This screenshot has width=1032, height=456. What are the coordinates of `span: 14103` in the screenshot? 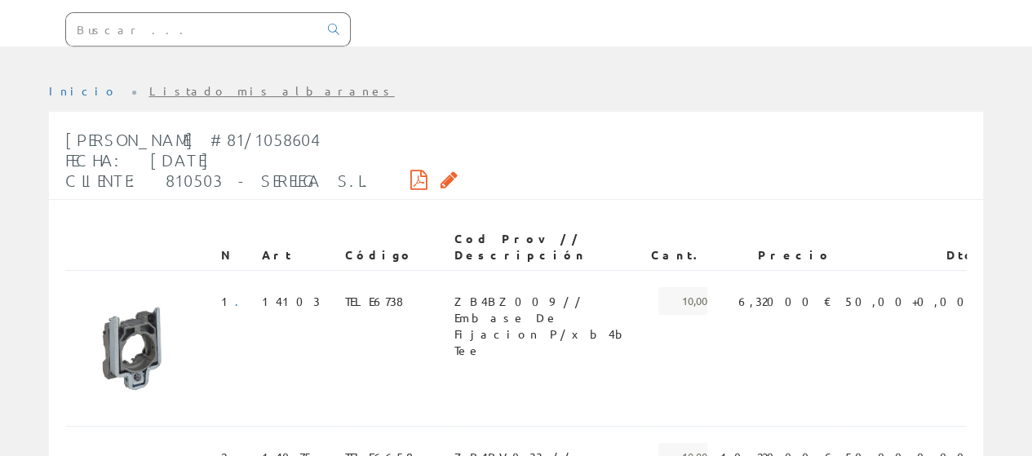 It's located at (290, 301).